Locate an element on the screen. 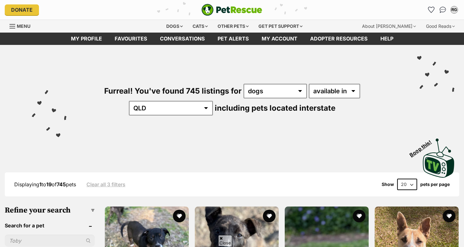 This screenshot has height=247, width=464. span: Show is located at coordinates (387, 184).